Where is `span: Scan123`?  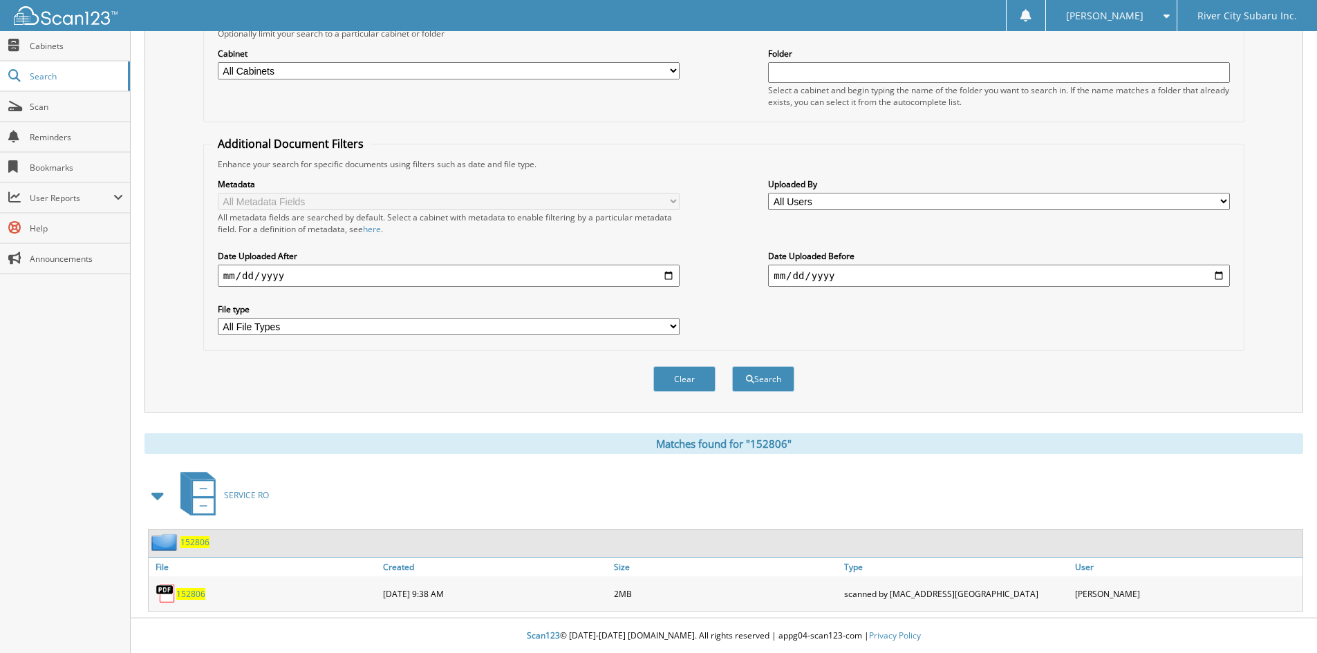
span: Scan123 is located at coordinates (543, 635).